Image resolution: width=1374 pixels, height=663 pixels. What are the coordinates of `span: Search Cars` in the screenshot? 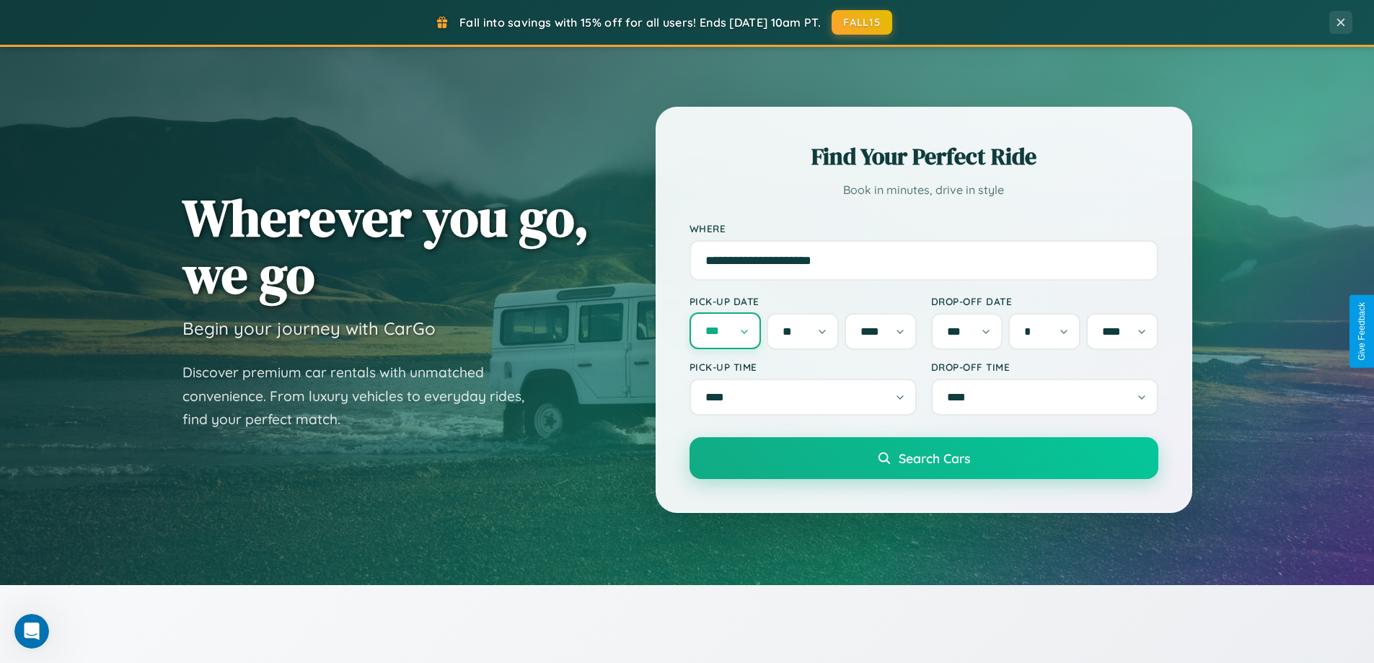 It's located at (934, 458).